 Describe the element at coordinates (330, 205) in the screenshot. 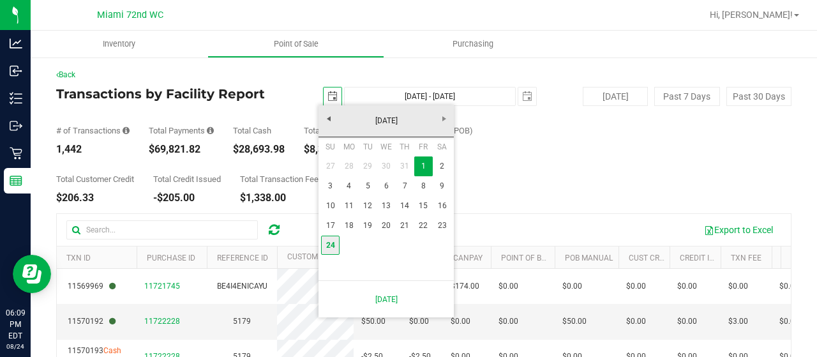

I see `a: 10` at that location.